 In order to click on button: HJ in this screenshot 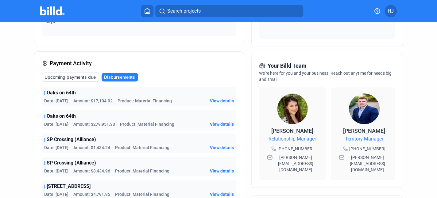, I will do `click(391, 11)`.